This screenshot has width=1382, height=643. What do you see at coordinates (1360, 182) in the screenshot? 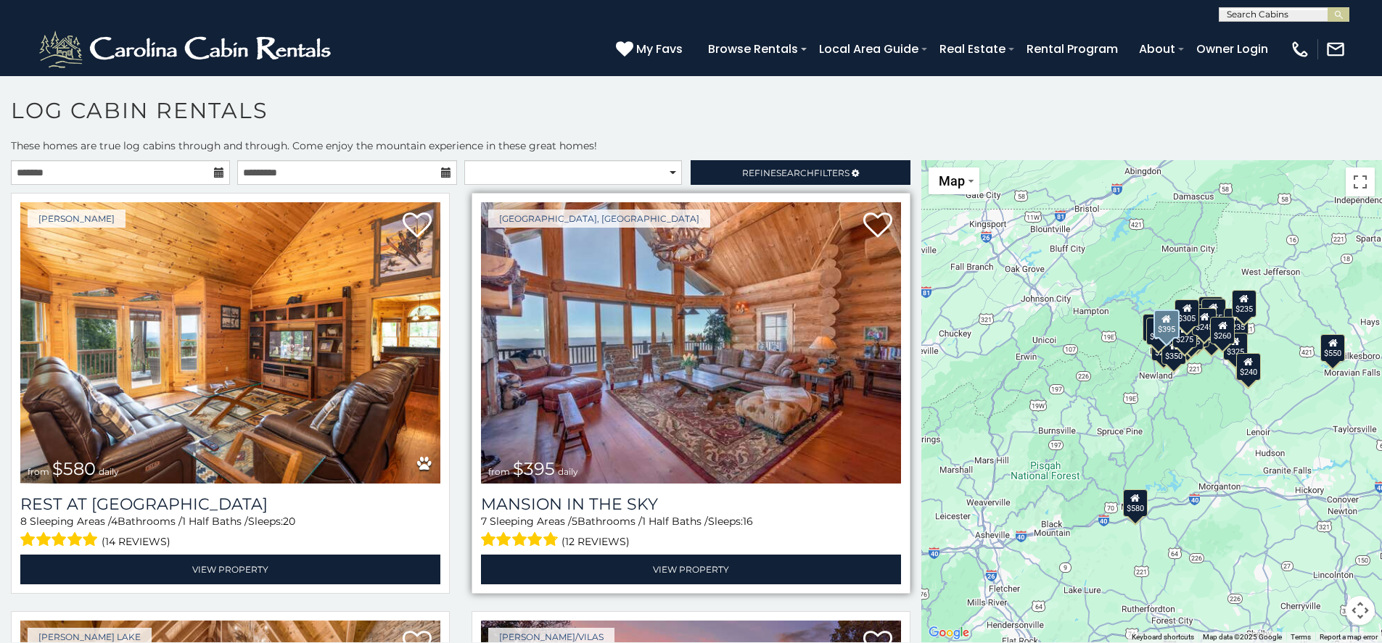
I see `button: Toggle fullscreen view` at bounding box center [1360, 182].